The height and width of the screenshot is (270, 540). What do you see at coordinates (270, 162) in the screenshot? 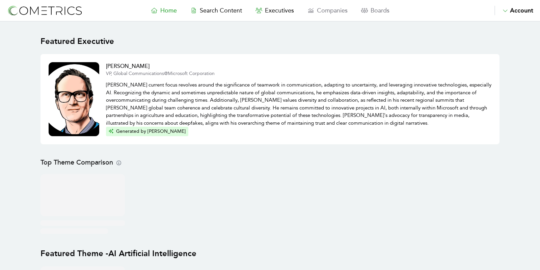
I see `h2: Top Theme Comparison` at bounding box center [270, 162].